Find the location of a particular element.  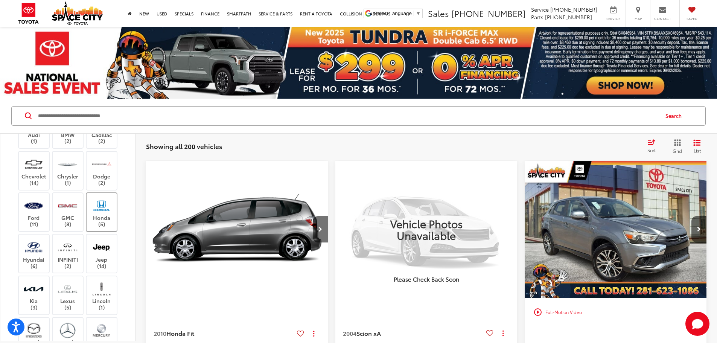

label: Honda (5) is located at coordinates (102, 212).